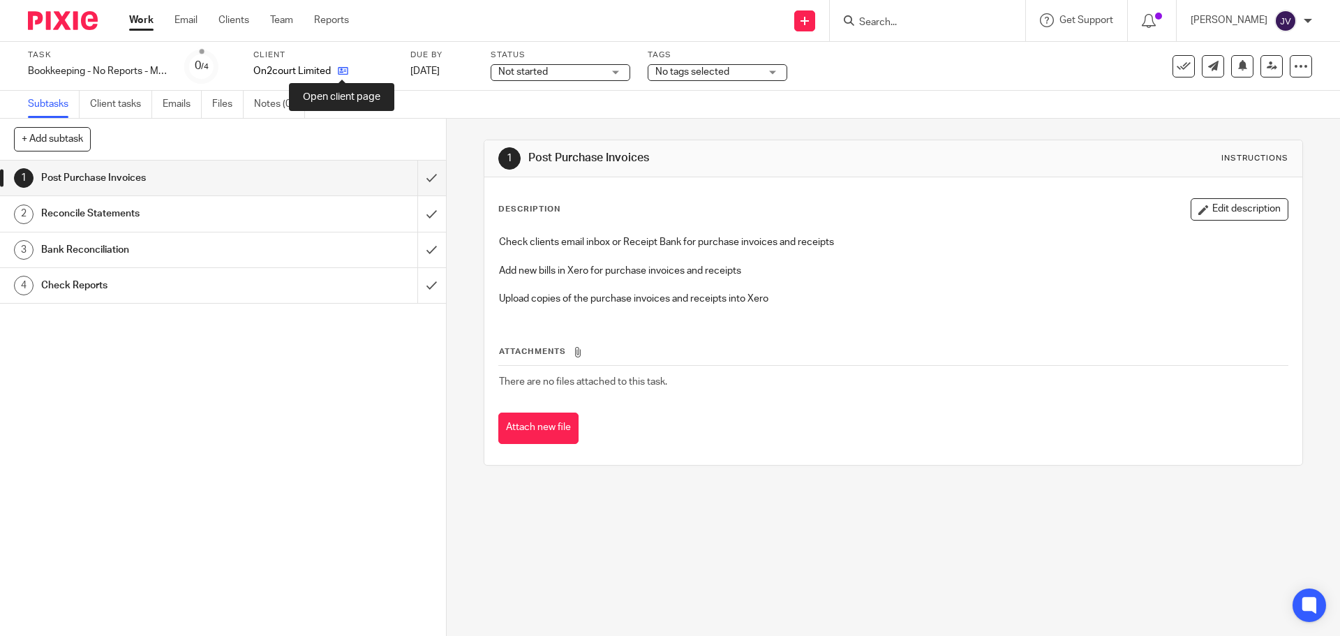 The height and width of the screenshot is (636, 1340). Describe the element at coordinates (227, 104) in the screenshot. I see `a: Files` at that location.